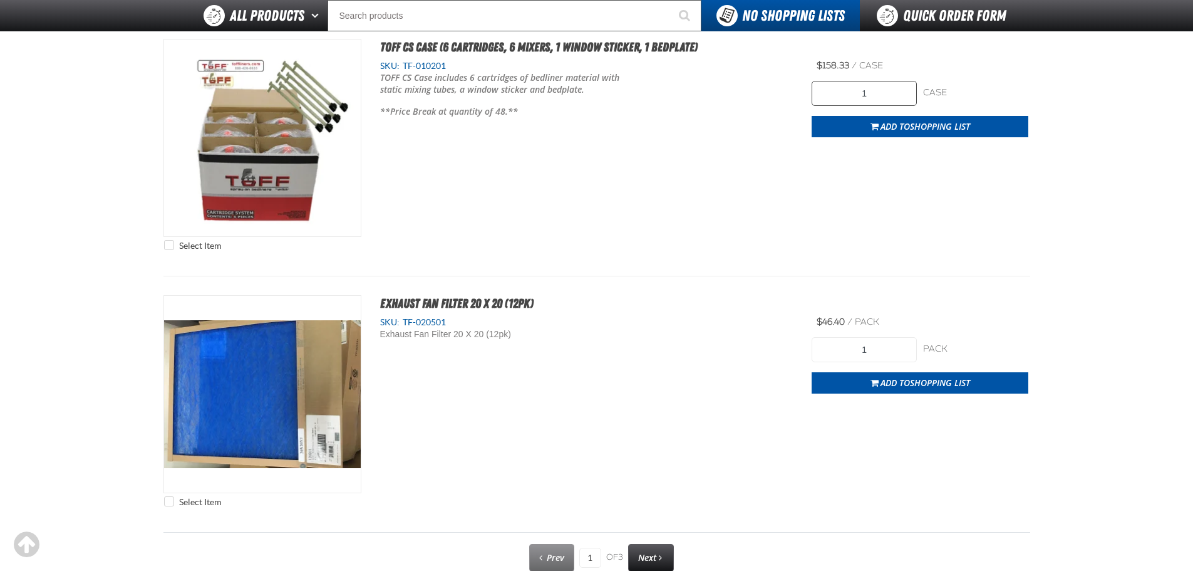  What do you see at coordinates (449, 111) in the screenshot?
I see `strong: **Price Break at quantity of 48.**` at bounding box center [449, 111].